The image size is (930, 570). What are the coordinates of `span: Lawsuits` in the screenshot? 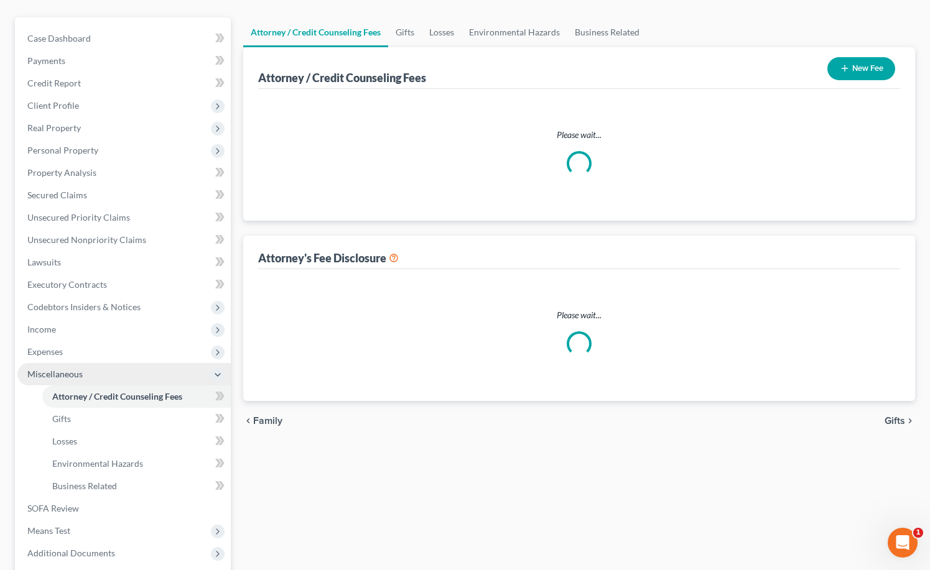 It's located at (44, 262).